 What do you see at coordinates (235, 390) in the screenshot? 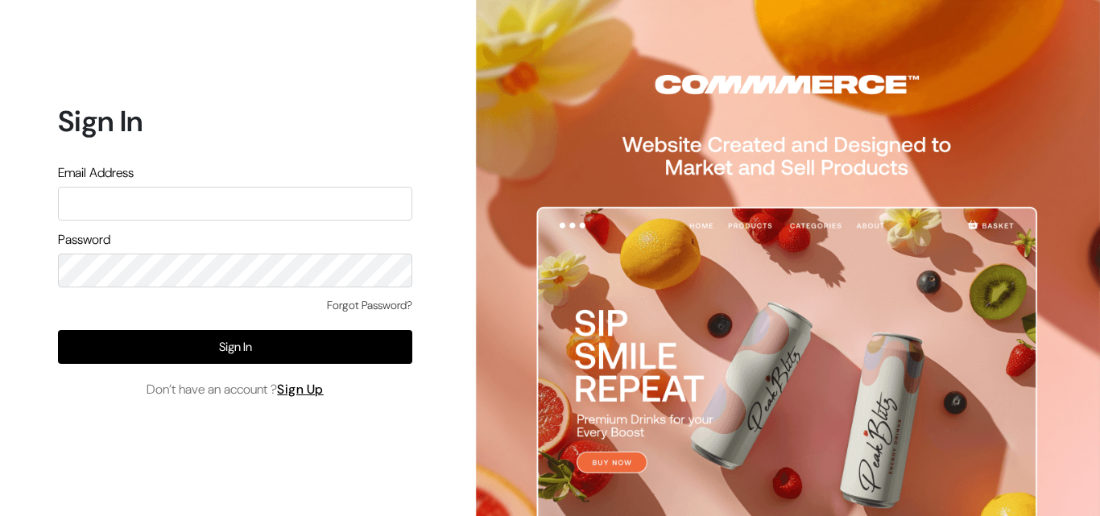
I see `span: Don’t have an account ?` at bounding box center [235, 390].